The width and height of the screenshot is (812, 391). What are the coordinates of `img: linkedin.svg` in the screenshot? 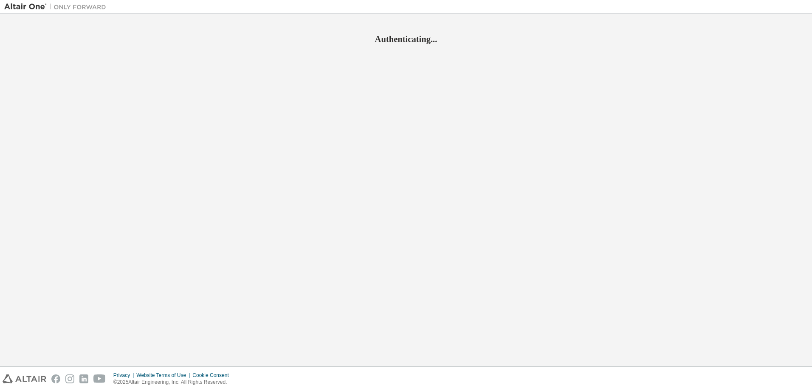 It's located at (84, 378).